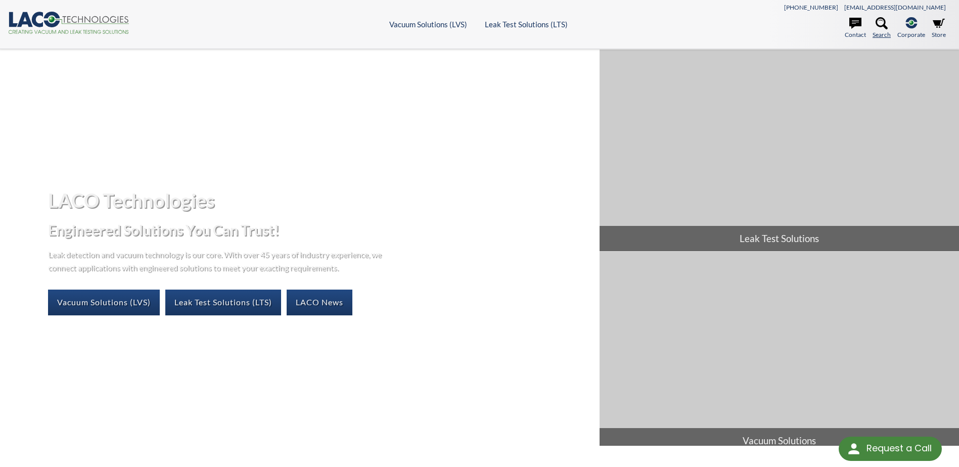 Image resolution: width=959 pixels, height=467 pixels. What do you see at coordinates (779, 352) in the screenshot?
I see `a: Vacuum Solutions` at bounding box center [779, 352].